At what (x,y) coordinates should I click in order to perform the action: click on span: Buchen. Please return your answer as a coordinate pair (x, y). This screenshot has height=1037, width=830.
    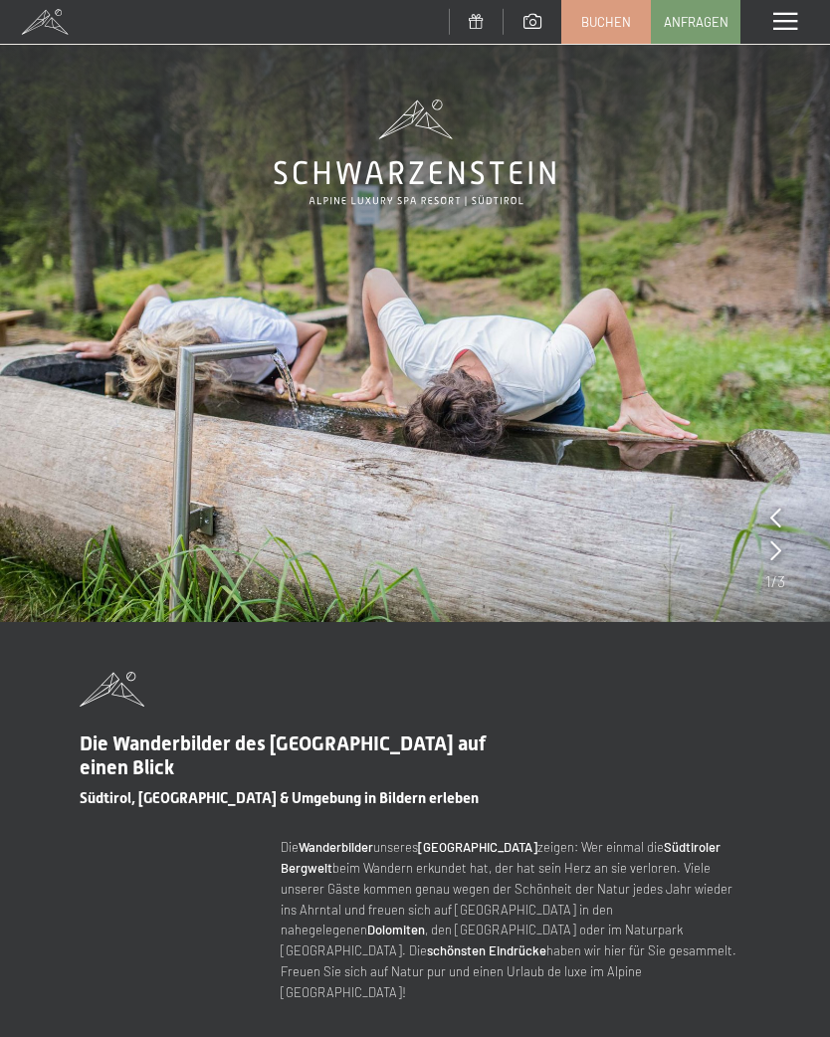
    Looking at the image, I should click on (606, 22).